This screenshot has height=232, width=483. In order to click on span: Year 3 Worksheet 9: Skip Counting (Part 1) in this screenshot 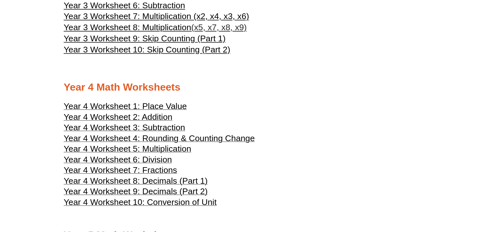, I will do `click(145, 38)`.